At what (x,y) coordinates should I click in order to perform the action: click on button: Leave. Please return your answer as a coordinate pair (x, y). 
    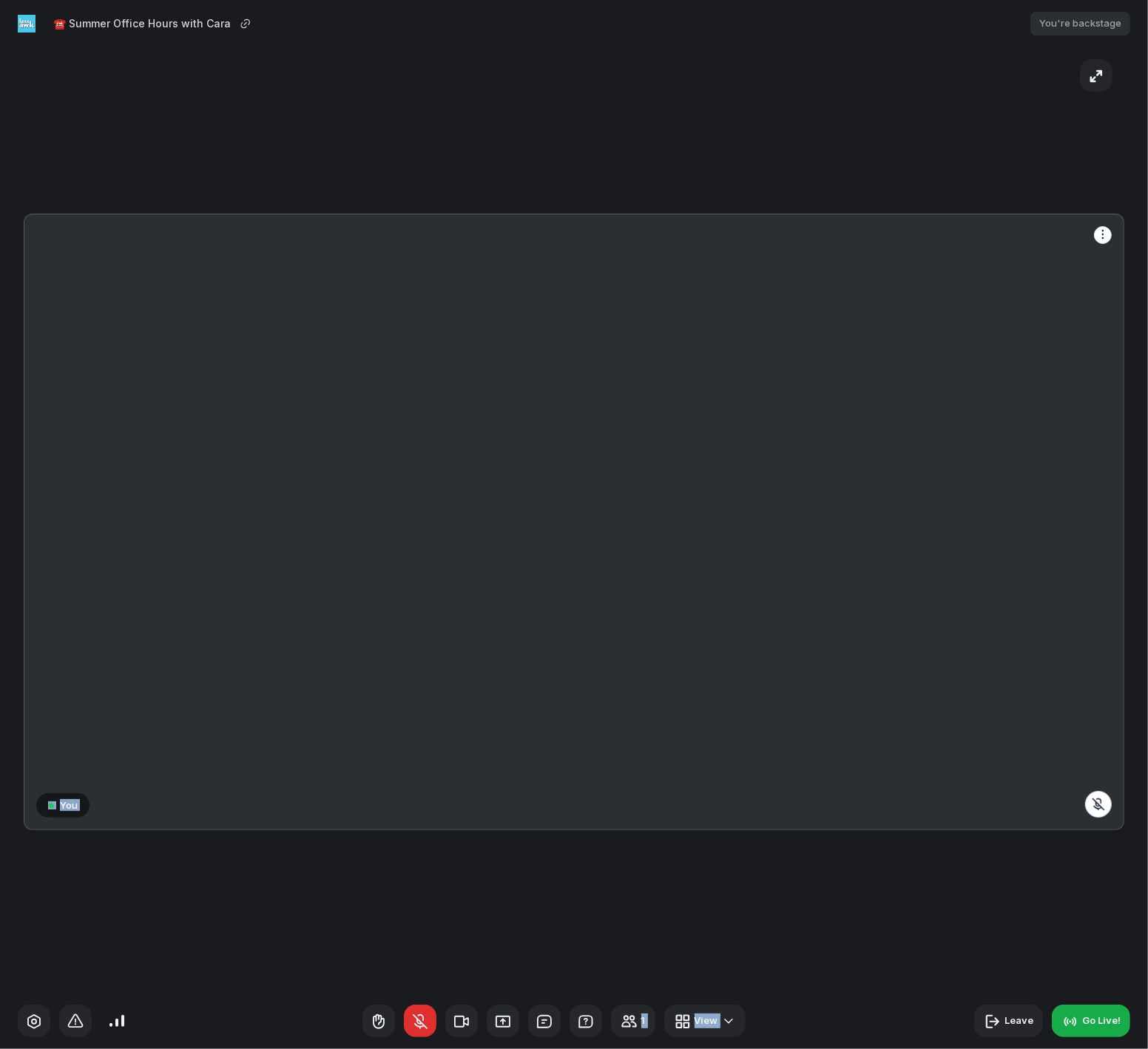
    Looking at the image, I should click on (1008, 1021).